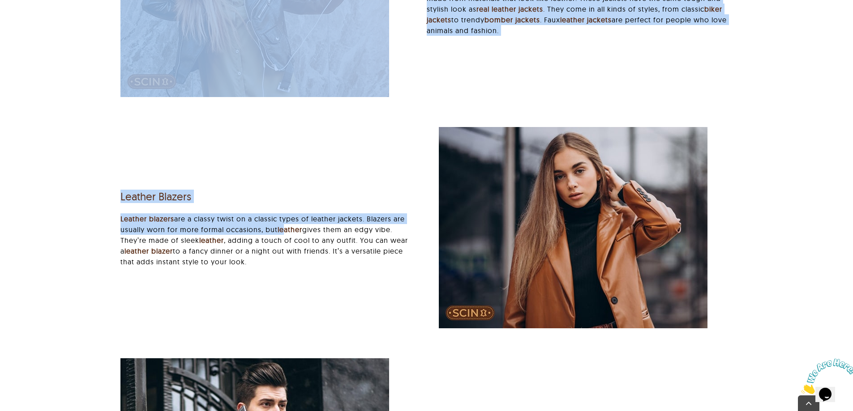 This screenshot has width=853, height=411. I want to click on a: Leather blazers, so click(147, 219).